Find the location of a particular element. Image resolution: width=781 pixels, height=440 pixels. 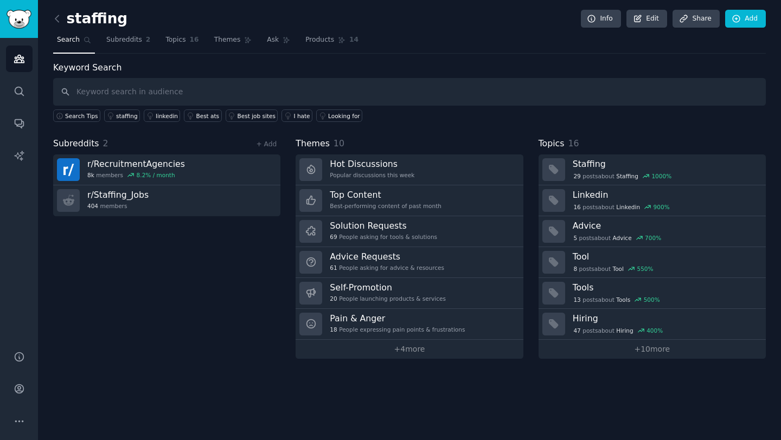

h3: Hot Discussions is located at coordinates (372, 164).